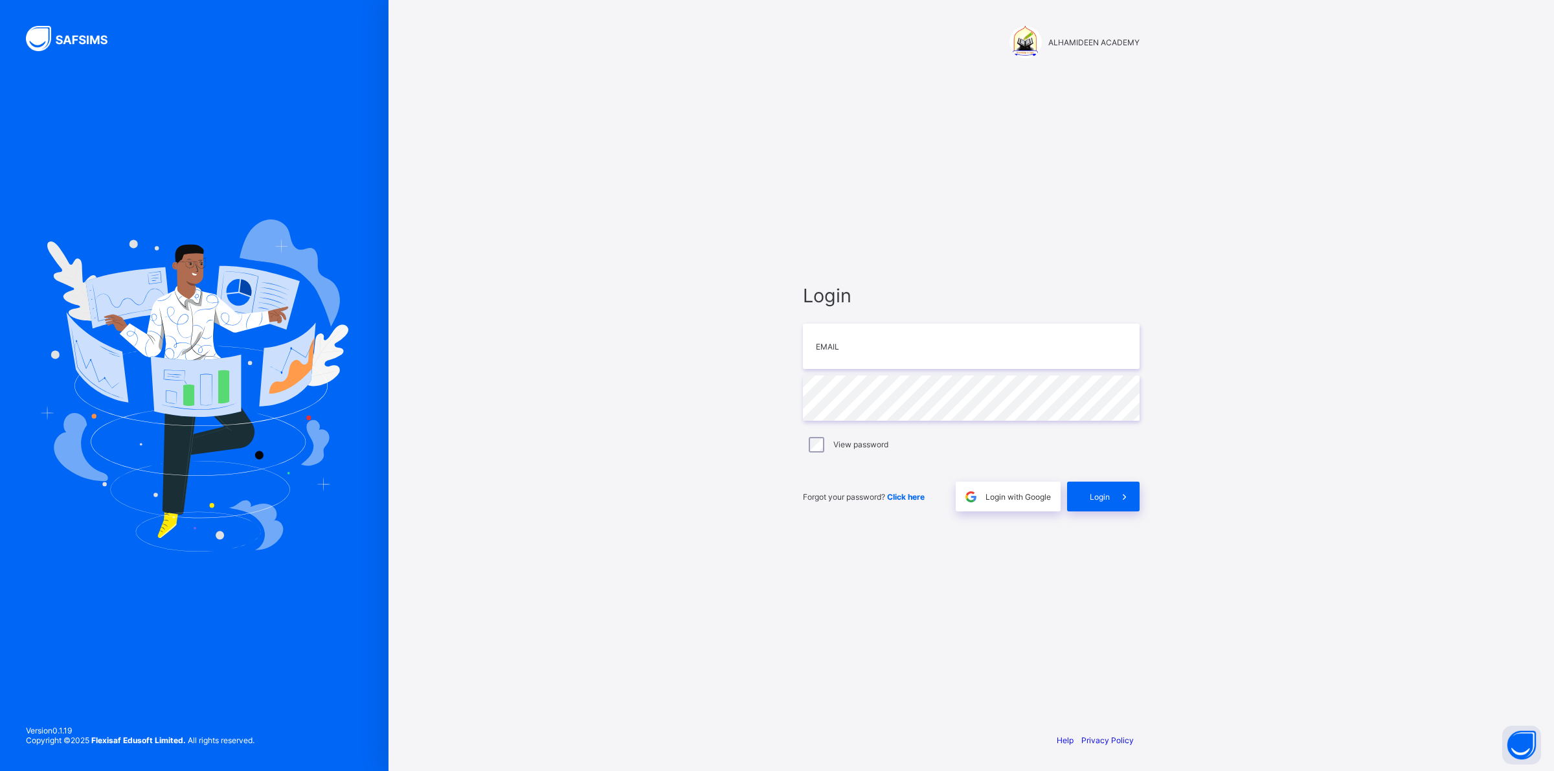 This screenshot has height=771, width=1554. Describe the element at coordinates (970, 497) in the screenshot. I see `img: google.396cfc9801f0270233282035f929180a.svg` at that location.